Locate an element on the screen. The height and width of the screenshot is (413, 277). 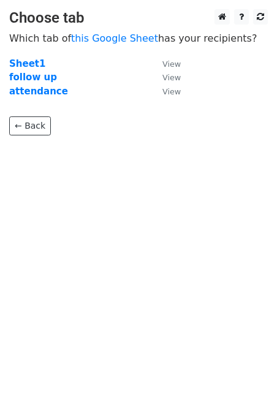
a: Sheet1 is located at coordinates (27, 64).